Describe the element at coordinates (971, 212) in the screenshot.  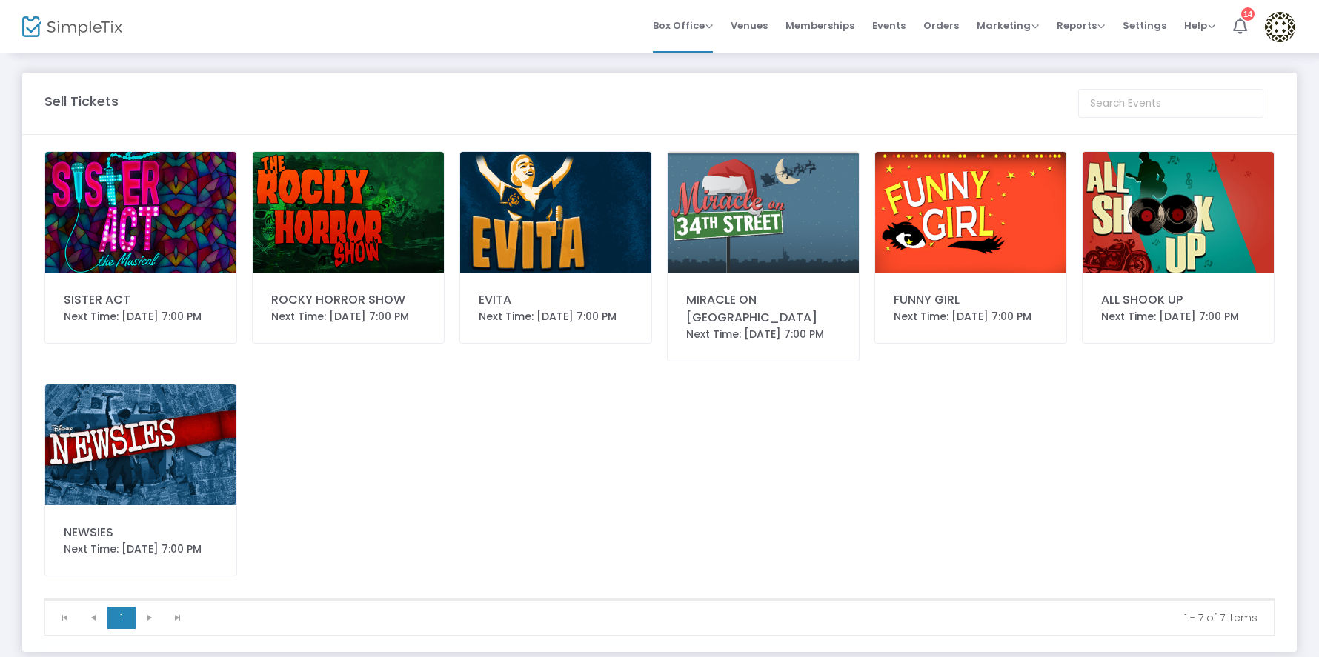
I see `img: CarlosFranco-AETFunnyGirlHome.png` at that location.